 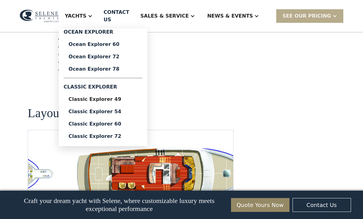 What do you see at coordinates (45, 113) in the screenshot?
I see `h2: Layout` at bounding box center [45, 113].